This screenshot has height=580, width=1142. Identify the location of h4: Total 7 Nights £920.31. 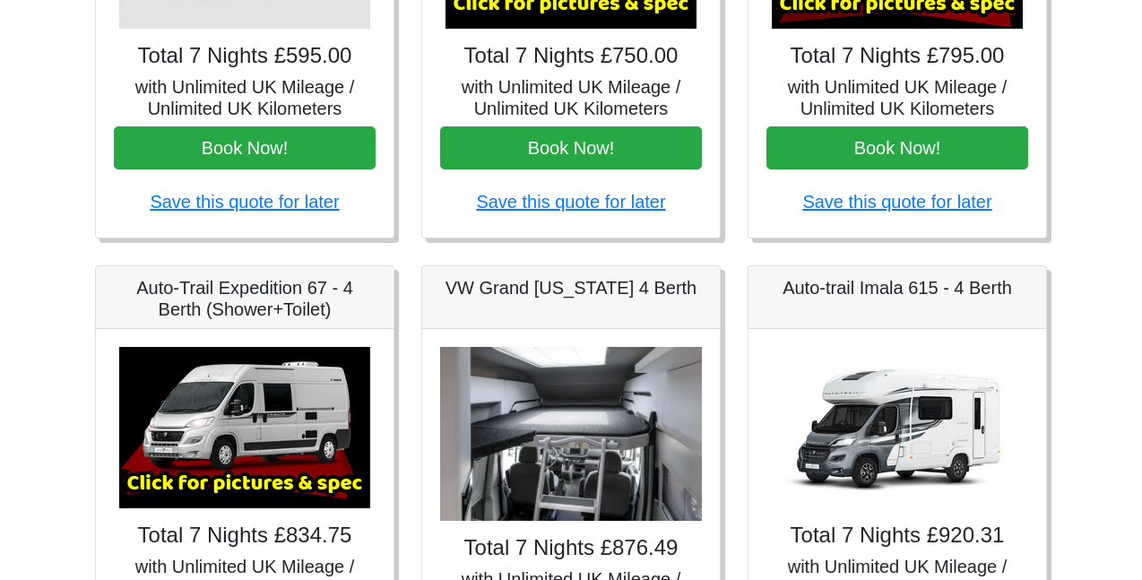
(897, 535).